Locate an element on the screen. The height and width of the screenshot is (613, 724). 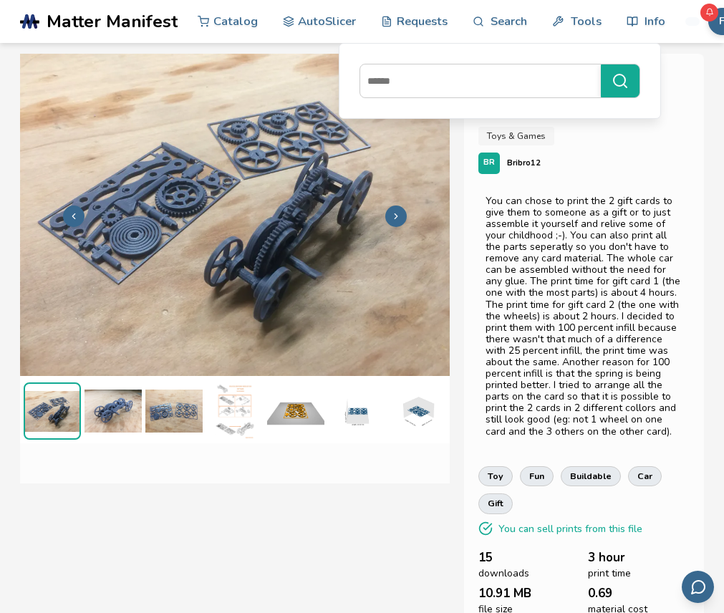
button: Send feedback via email is located at coordinates (698, 587).